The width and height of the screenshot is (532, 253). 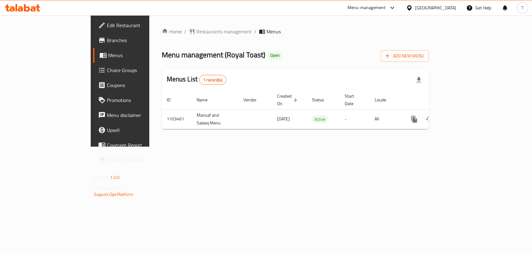 What do you see at coordinates (224, 31) in the screenshot?
I see `span: Restaurants management` at bounding box center [224, 31].